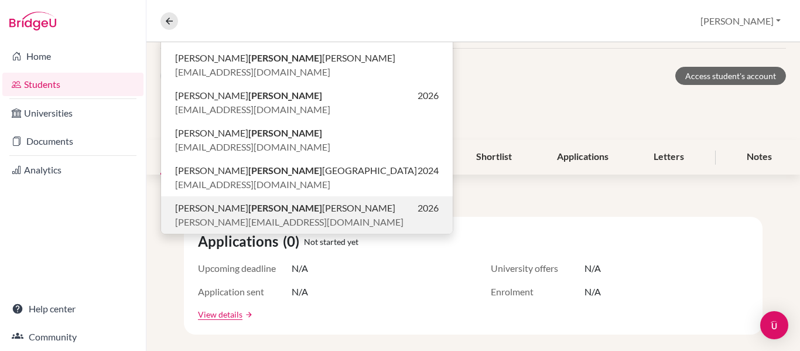  Describe the element at coordinates (73, 309) in the screenshot. I see `a: Help center` at that location.